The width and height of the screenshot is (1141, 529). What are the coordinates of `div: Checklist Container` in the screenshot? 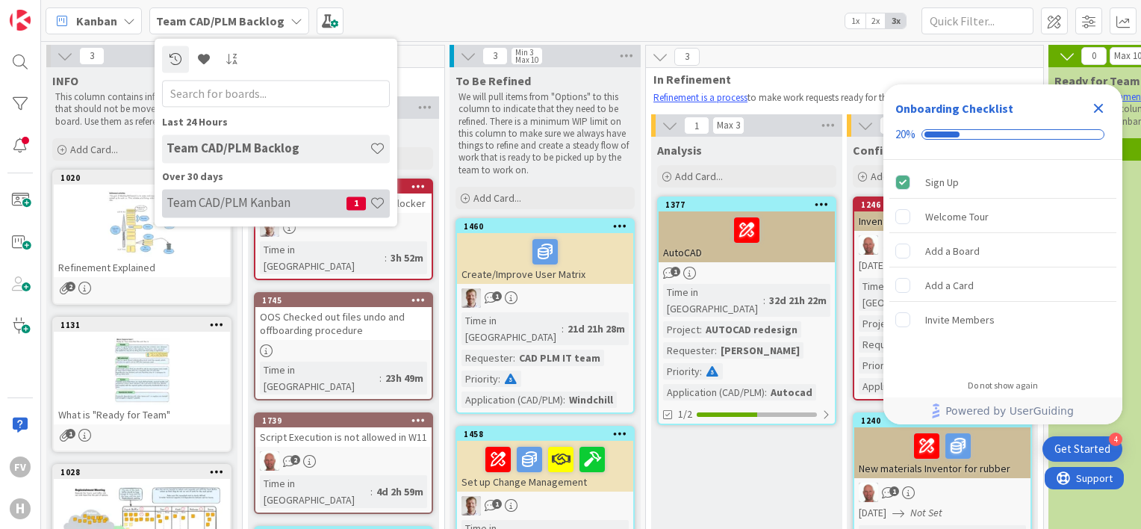 It's located at (1003, 254).